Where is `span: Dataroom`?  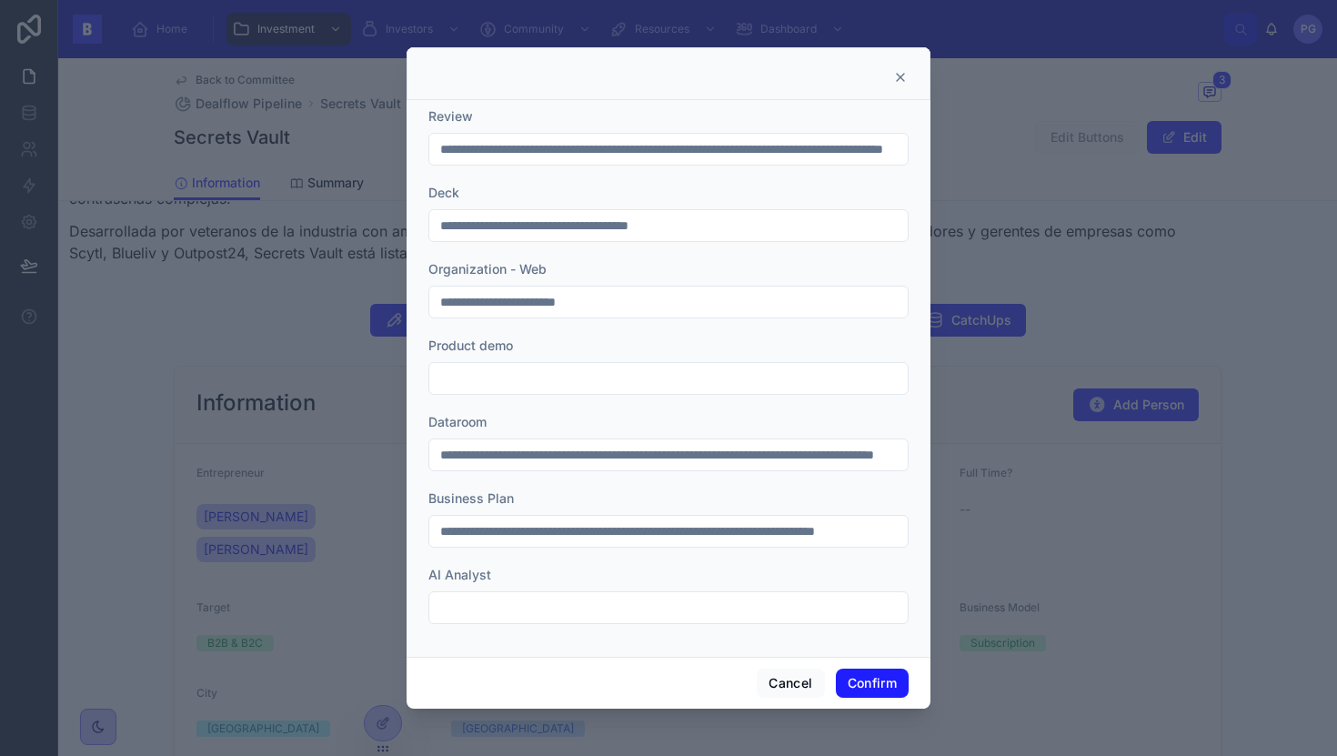 span: Dataroom is located at coordinates (458, 421).